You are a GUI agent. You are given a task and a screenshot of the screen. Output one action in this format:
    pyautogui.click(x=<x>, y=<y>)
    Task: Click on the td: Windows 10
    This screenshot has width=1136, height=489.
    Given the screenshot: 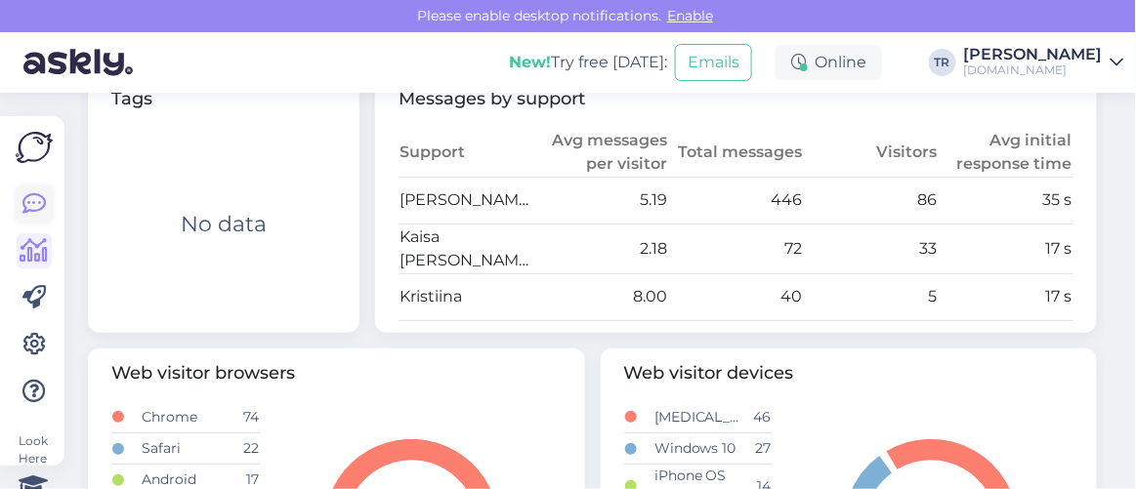 What is the action you would take?
    pyautogui.click(x=697, y=449)
    